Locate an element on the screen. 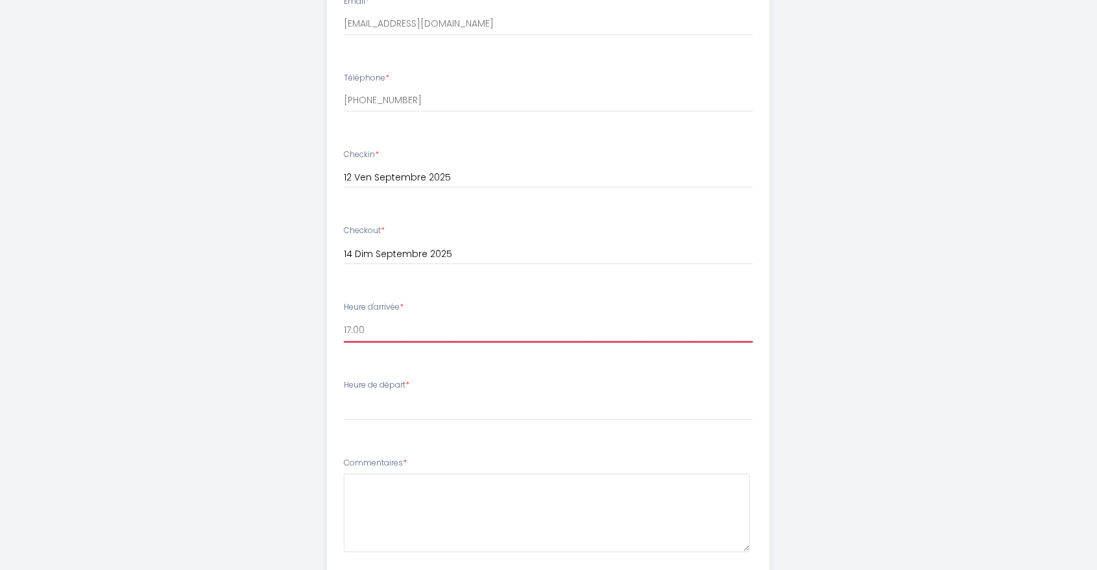 Image resolution: width=1097 pixels, height=570 pixels. label: Commentaires is located at coordinates (375, 463).